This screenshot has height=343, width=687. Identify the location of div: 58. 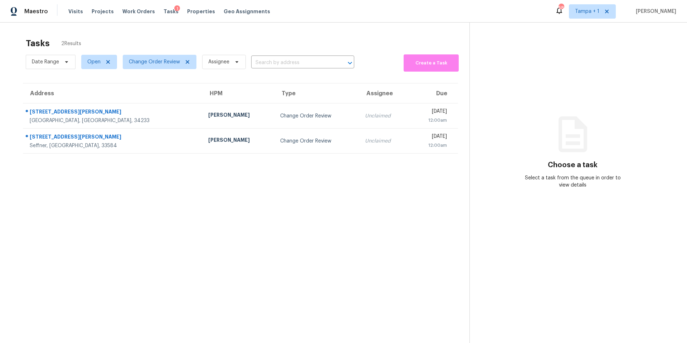
(561, 8).